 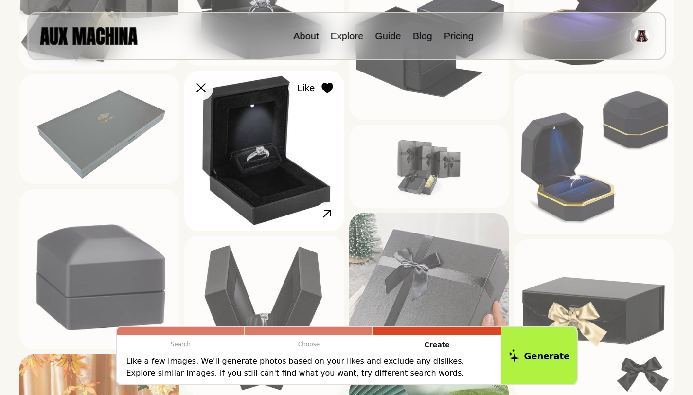 I want to click on p: Choose, so click(x=309, y=344).